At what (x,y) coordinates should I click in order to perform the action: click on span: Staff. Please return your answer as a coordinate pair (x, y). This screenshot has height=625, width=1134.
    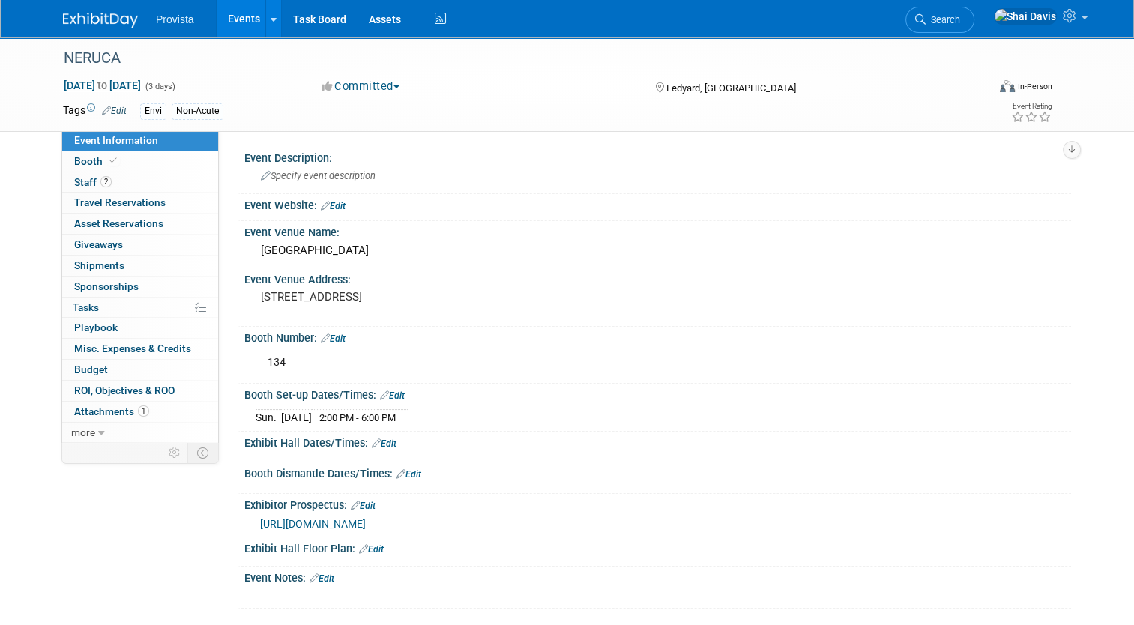
    Looking at the image, I should click on (93, 182).